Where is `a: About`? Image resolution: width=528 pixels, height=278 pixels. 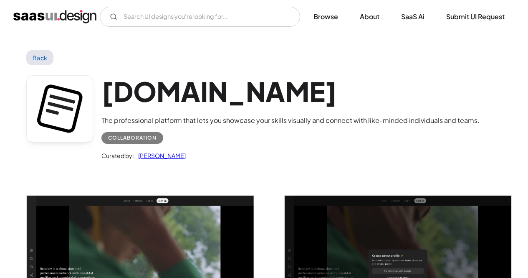
a: About is located at coordinates (369, 17).